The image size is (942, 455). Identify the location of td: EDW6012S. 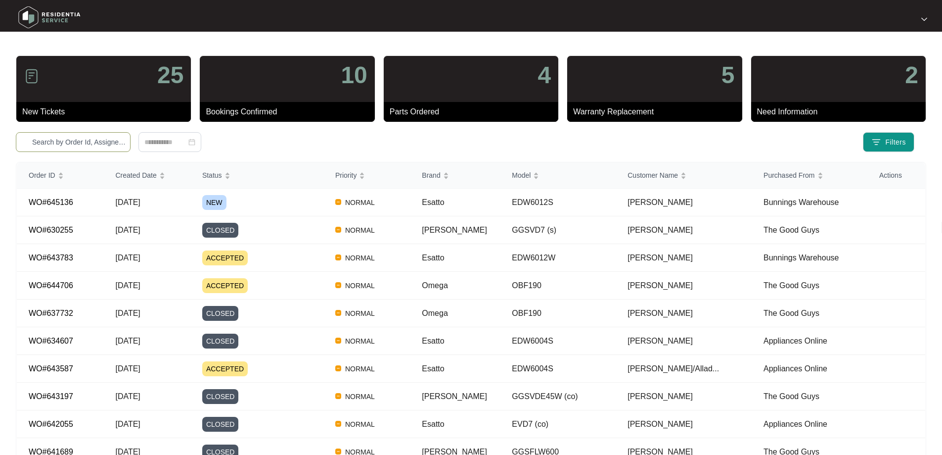
(558, 202).